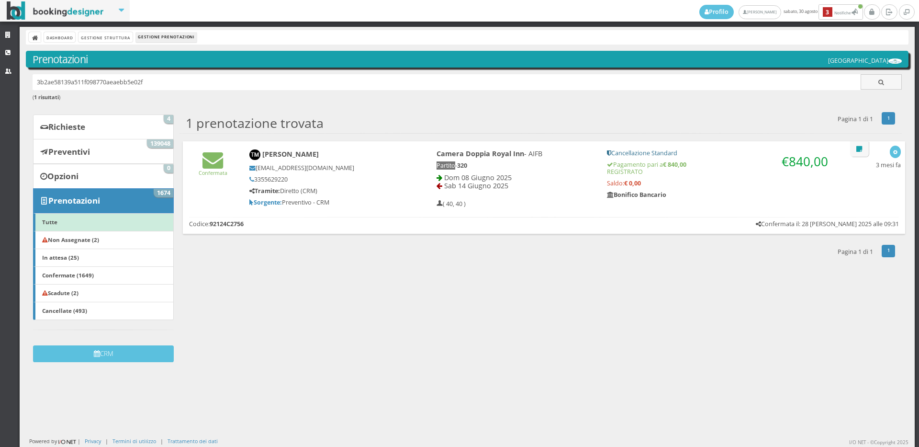 Image resolution: width=919 pixels, height=447 pixels. What do you see at coordinates (103, 151) in the screenshot?
I see `a: Preventivi 139048` at bounding box center [103, 151].